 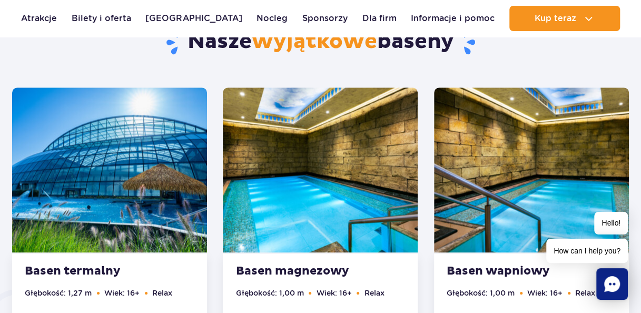 What do you see at coordinates (587, 251) in the screenshot?
I see `span: How can I help you?` at bounding box center [587, 251].